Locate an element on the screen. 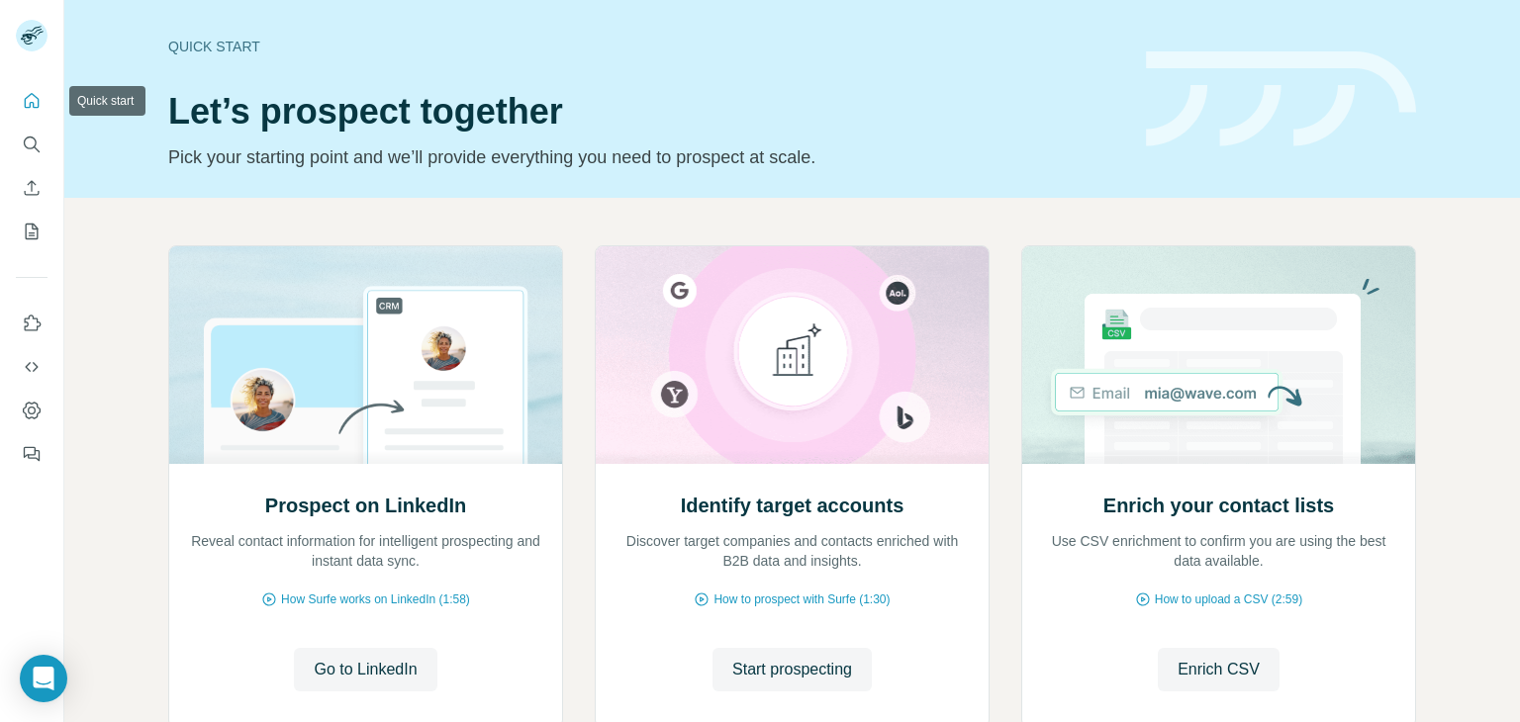  span: Start prospecting is located at coordinates (792, 670).